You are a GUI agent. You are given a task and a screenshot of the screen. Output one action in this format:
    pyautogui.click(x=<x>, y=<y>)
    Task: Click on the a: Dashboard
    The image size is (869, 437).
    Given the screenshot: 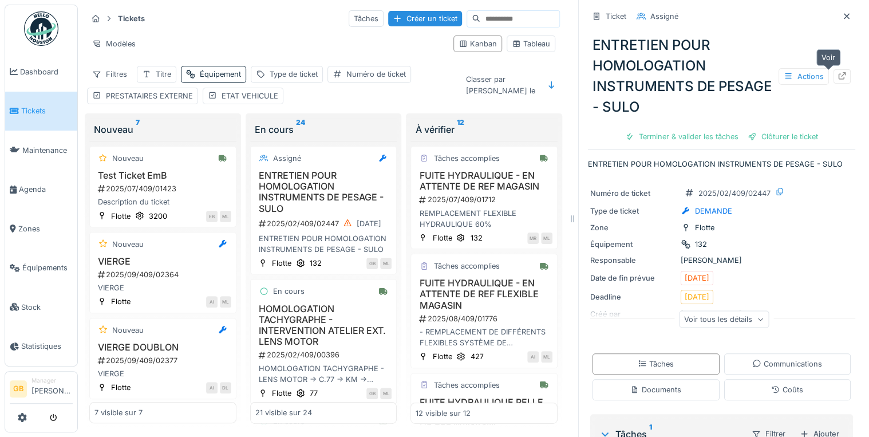 What is the action you would take?
    pyautogui.click(x=41, y=72)
    